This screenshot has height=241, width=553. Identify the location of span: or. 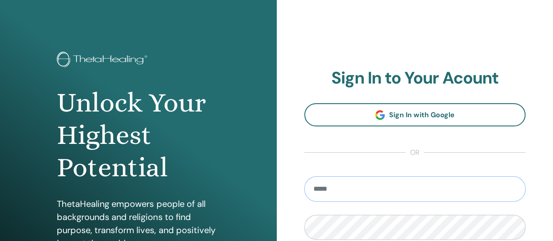
(415, 153).